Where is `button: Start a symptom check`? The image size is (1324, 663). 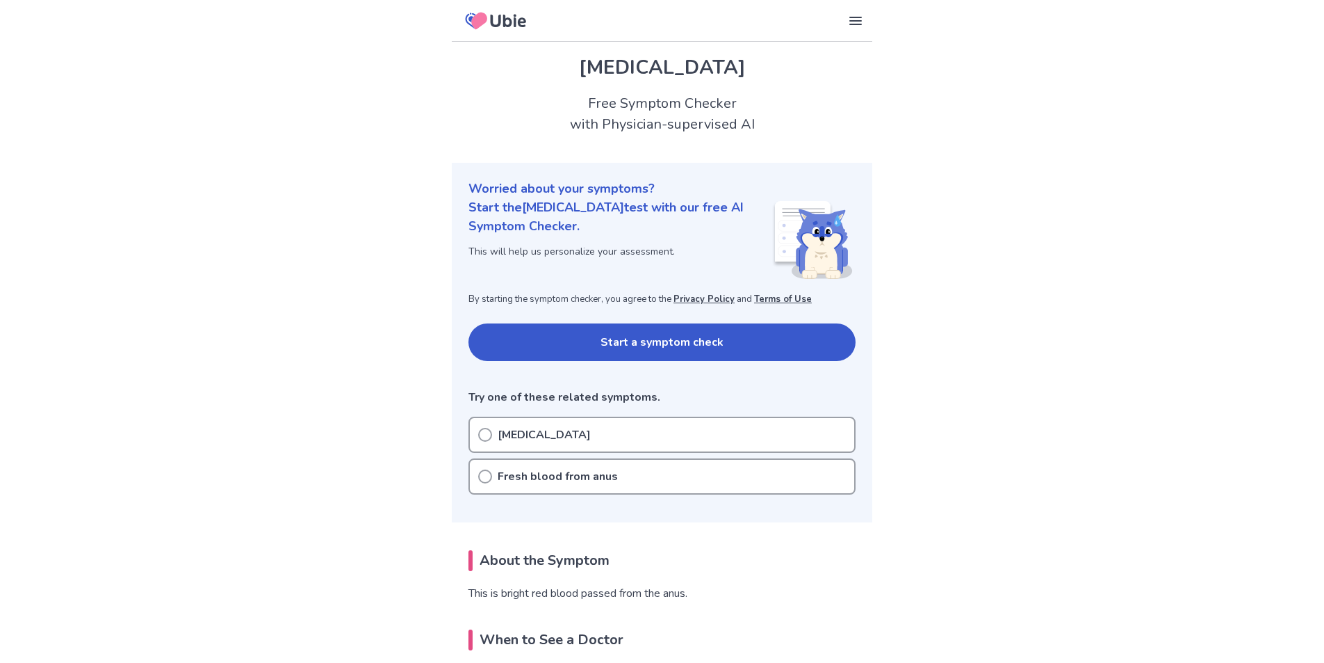 button: Start a symptom check is located at coordinates (662, 342).